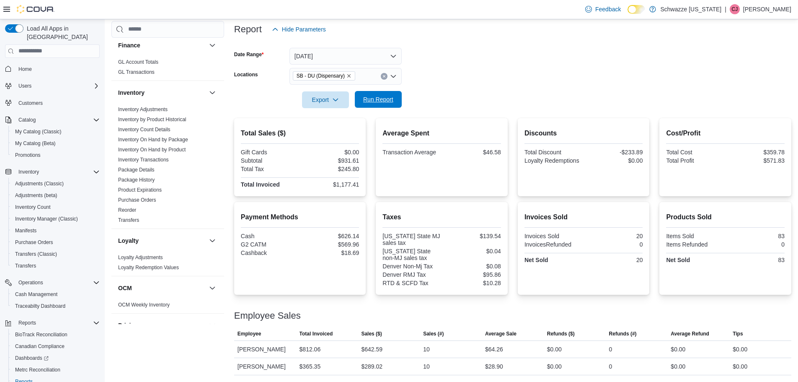 This screenshot has width=798, height=382. What do you see at coordinates (56, 242) in the screenshot?
I see `span: Purchase Orders` at bounding box center [56, 242].